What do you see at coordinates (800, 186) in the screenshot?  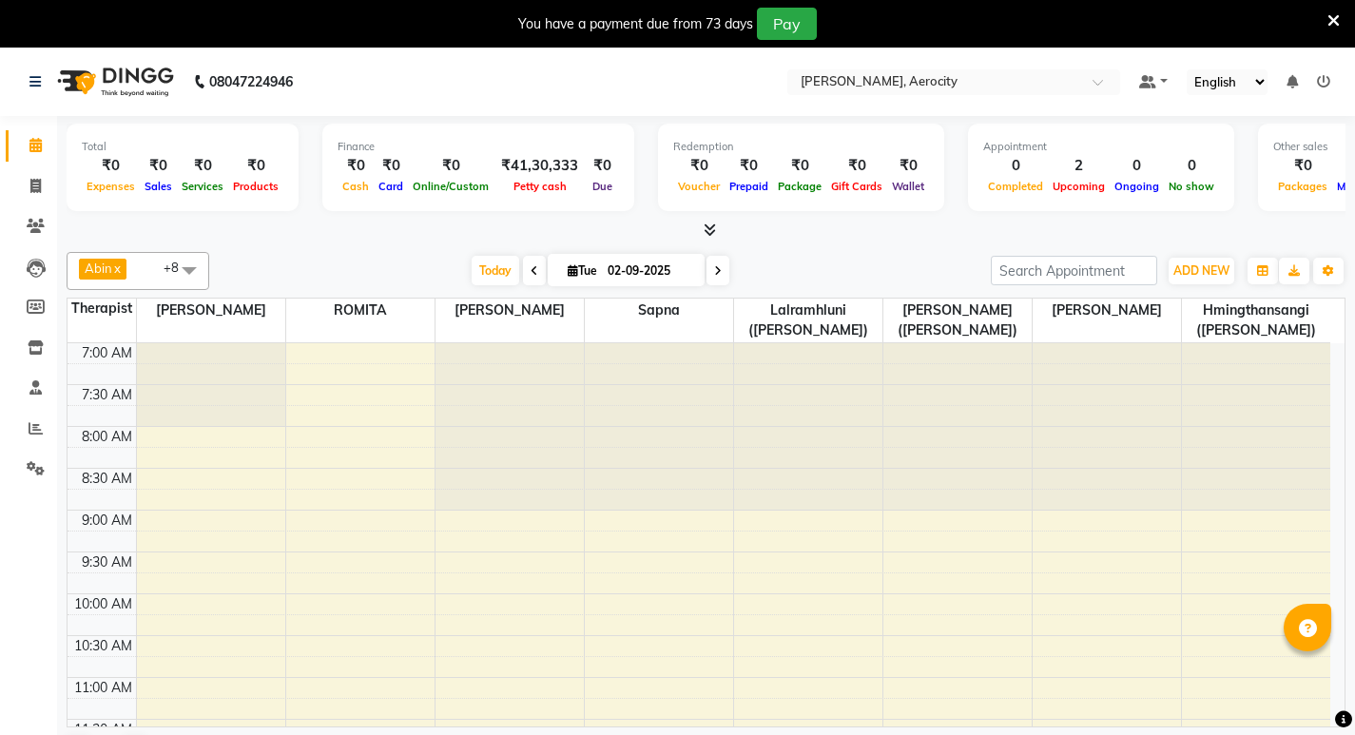 I see `span: Package` at bounding box center [800, 186].